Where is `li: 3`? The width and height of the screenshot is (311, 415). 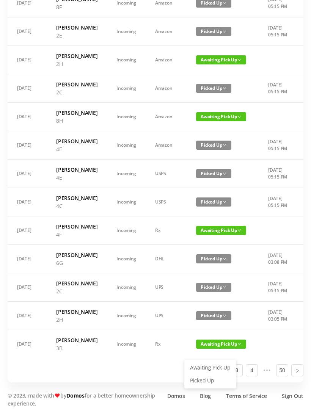
li: 3 is located at coordinates (236, 370).